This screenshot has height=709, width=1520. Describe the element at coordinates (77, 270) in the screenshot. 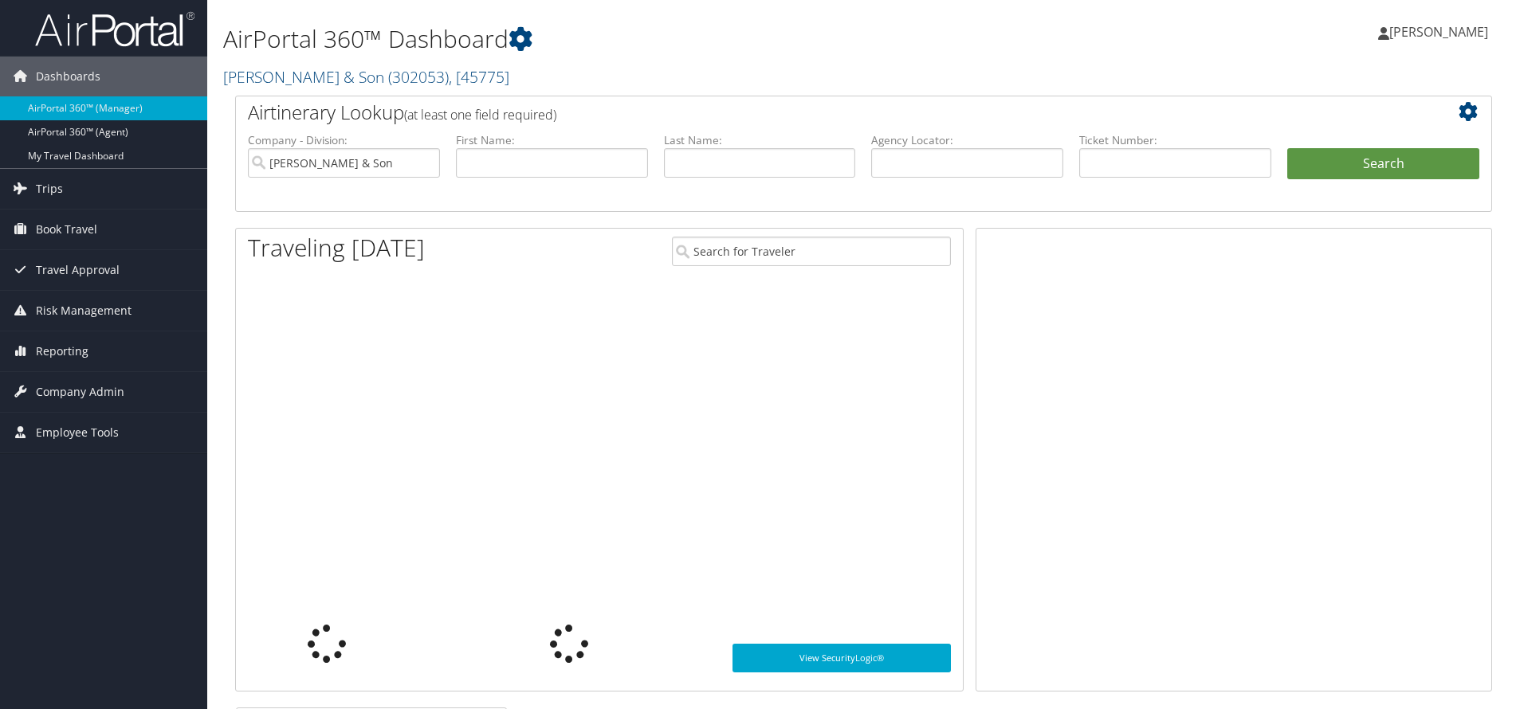

I see `span: Travel Approval` at that location.